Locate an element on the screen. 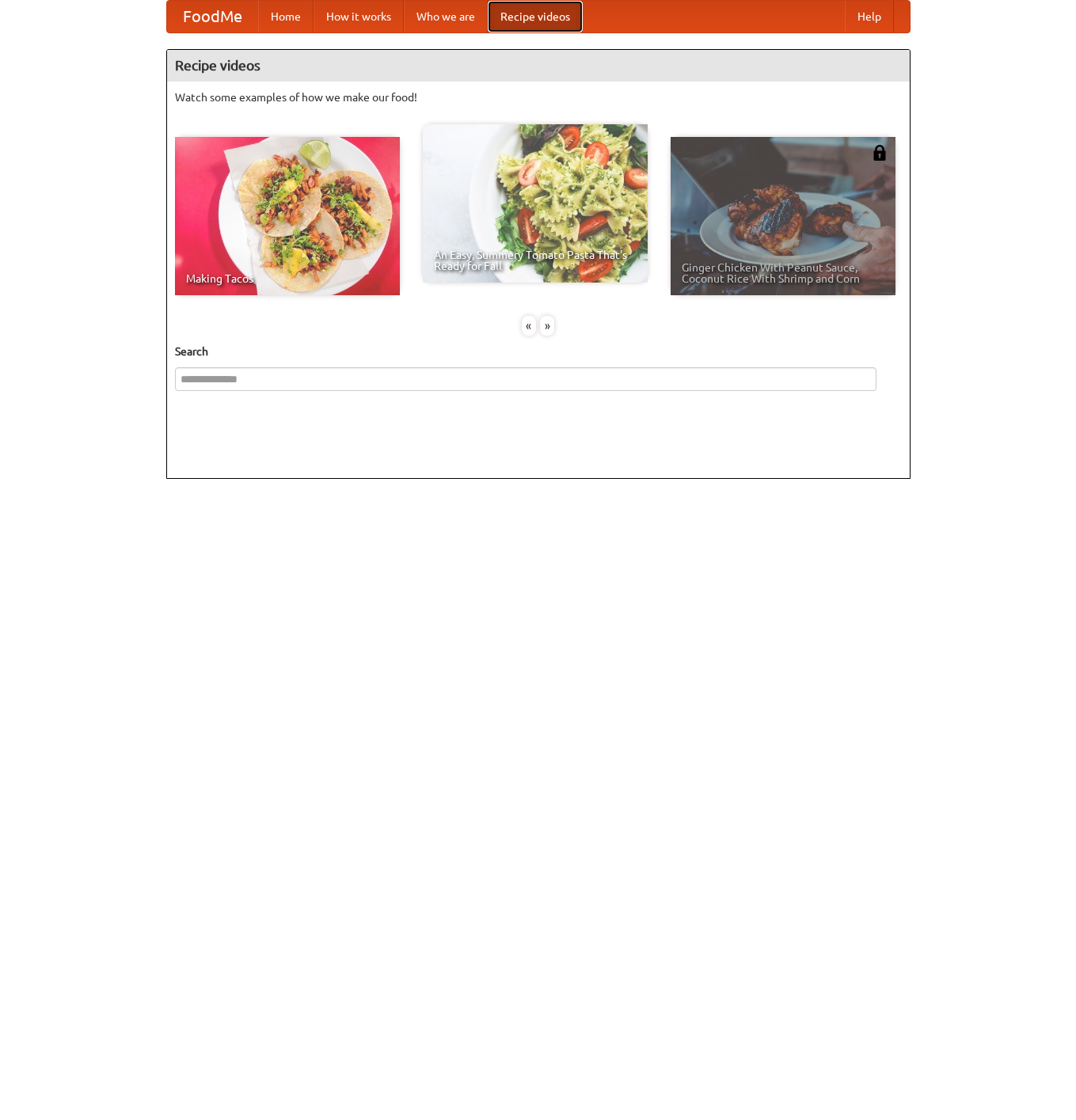 The height and width of the screenshot is (1120, 1076). a: How it works is located at coordinates (359, 17).